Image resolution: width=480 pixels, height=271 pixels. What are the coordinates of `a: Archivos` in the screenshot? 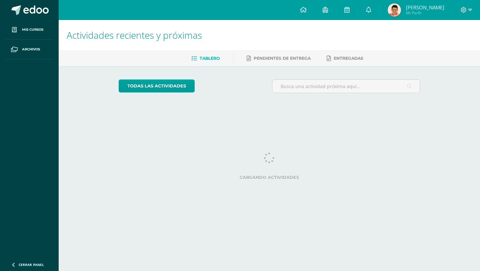 It's located at (29, 49).